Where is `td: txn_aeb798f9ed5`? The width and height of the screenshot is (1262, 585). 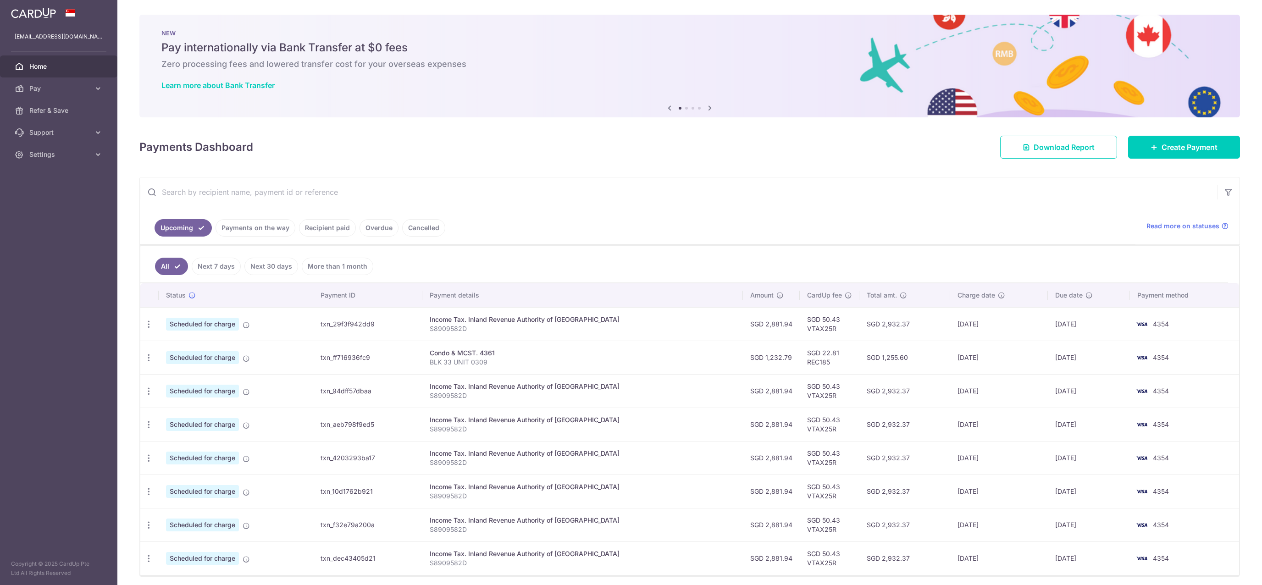 td: txn_aeb798f9ed5 is located at coordinates (368, 424).